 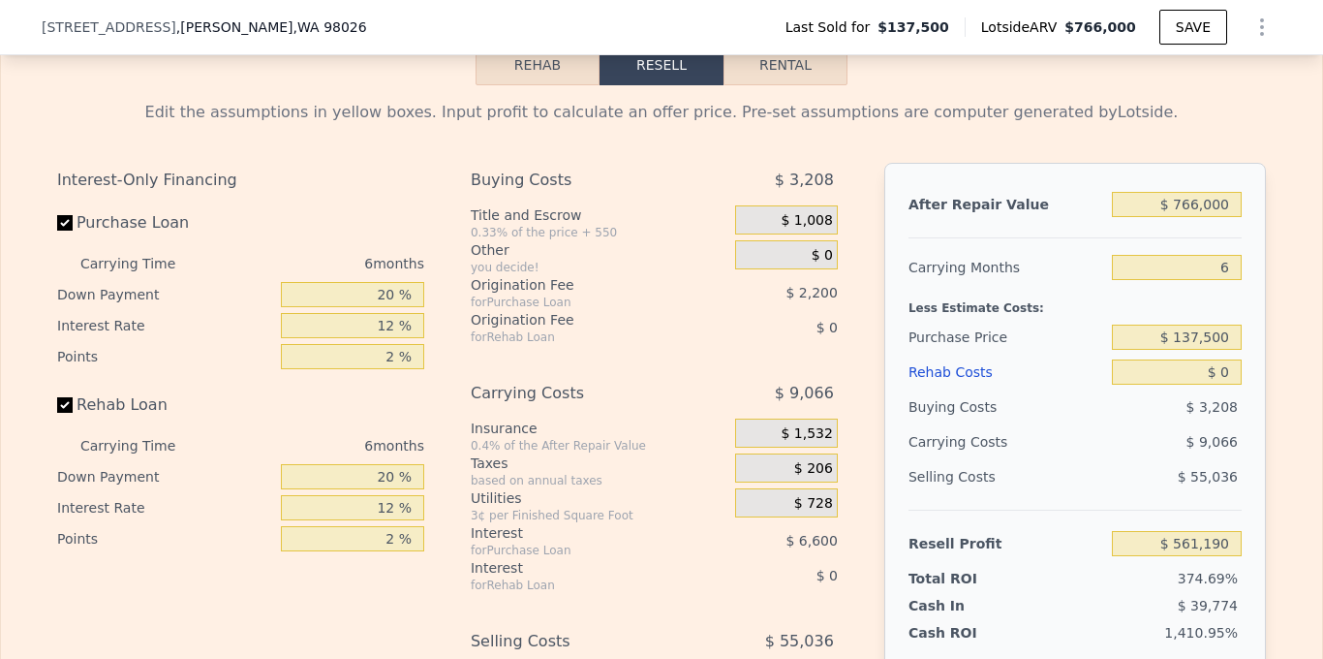 I want to click on div: Taxes, so click(x=599, y=463).